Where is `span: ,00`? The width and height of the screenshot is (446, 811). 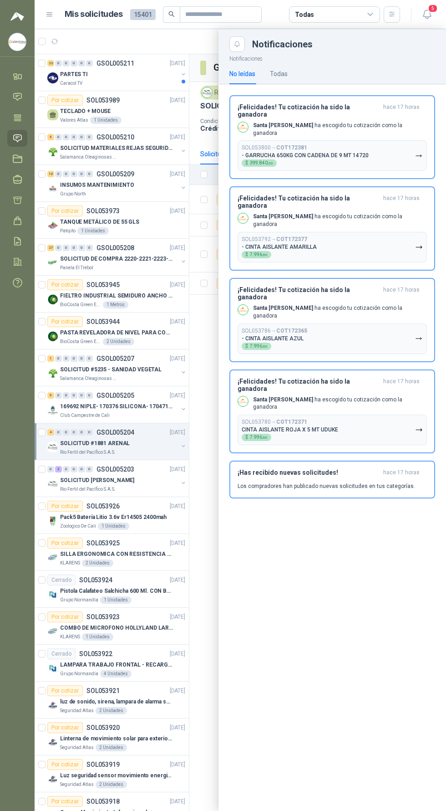 span: ,00 is located at coordinates (271, 163).